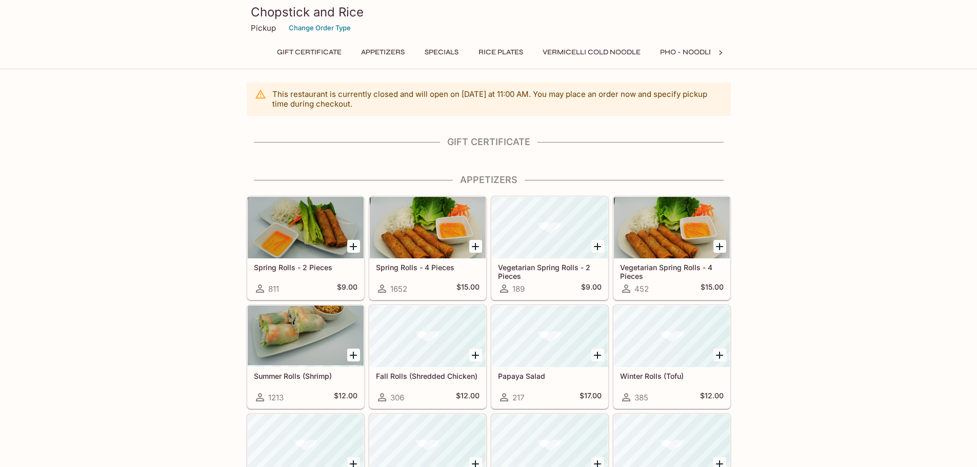 This screenshot has height=467, width=977. What do you see at coordinates (273, 289) in the screenshot?
I see `span: 811` at bounding box center [273, 289].